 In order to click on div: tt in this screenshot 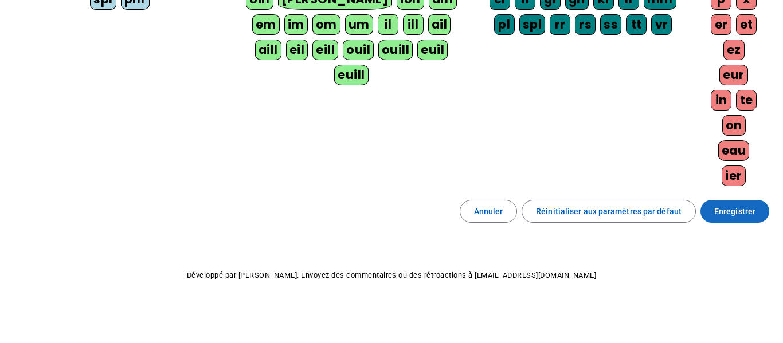, I will do `click(636, 25)`.